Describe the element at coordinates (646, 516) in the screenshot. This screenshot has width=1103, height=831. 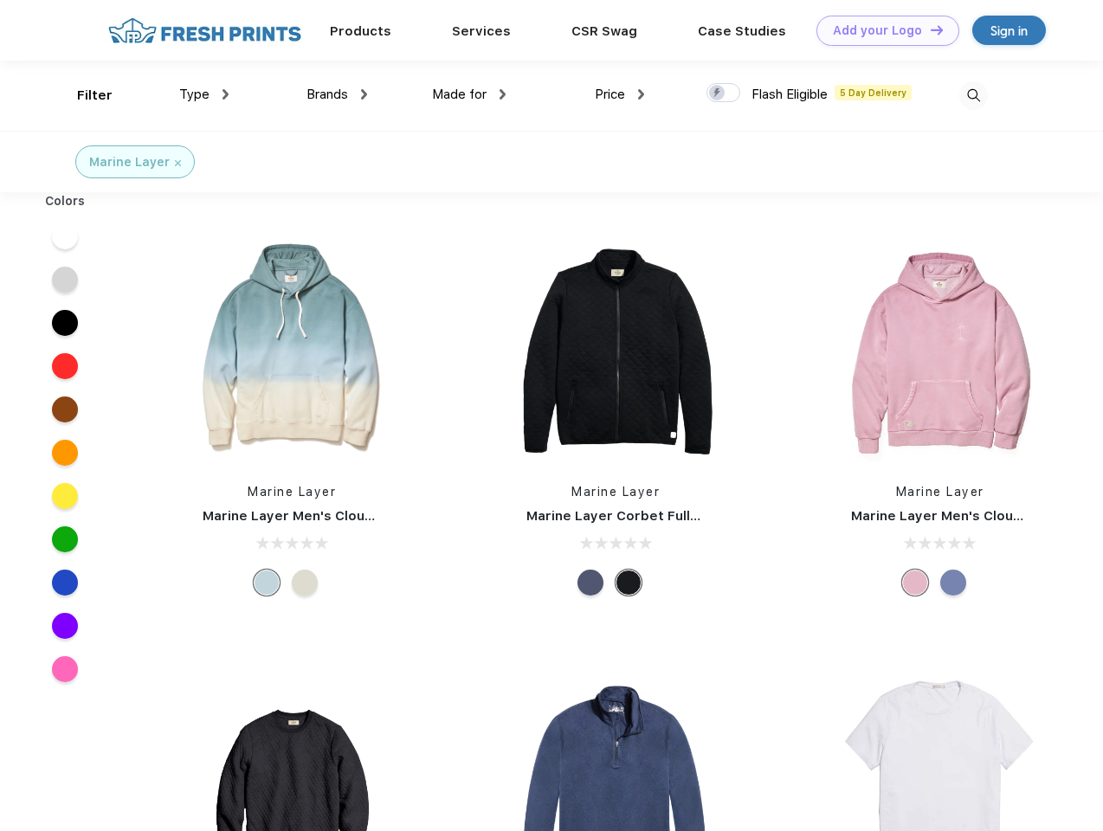
I see `a: Marine Layer Corbet Full-Zip Jacket` at that location.